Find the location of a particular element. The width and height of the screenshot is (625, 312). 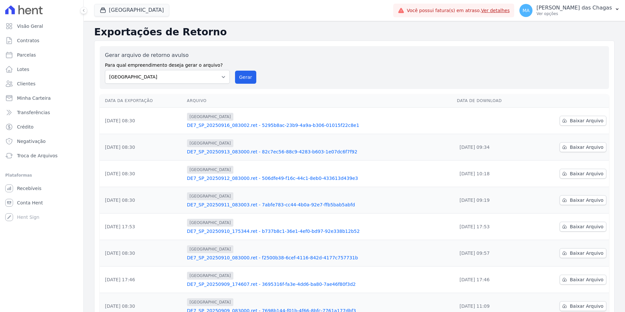

div: Plataformas is located at coordinates (42, 175).